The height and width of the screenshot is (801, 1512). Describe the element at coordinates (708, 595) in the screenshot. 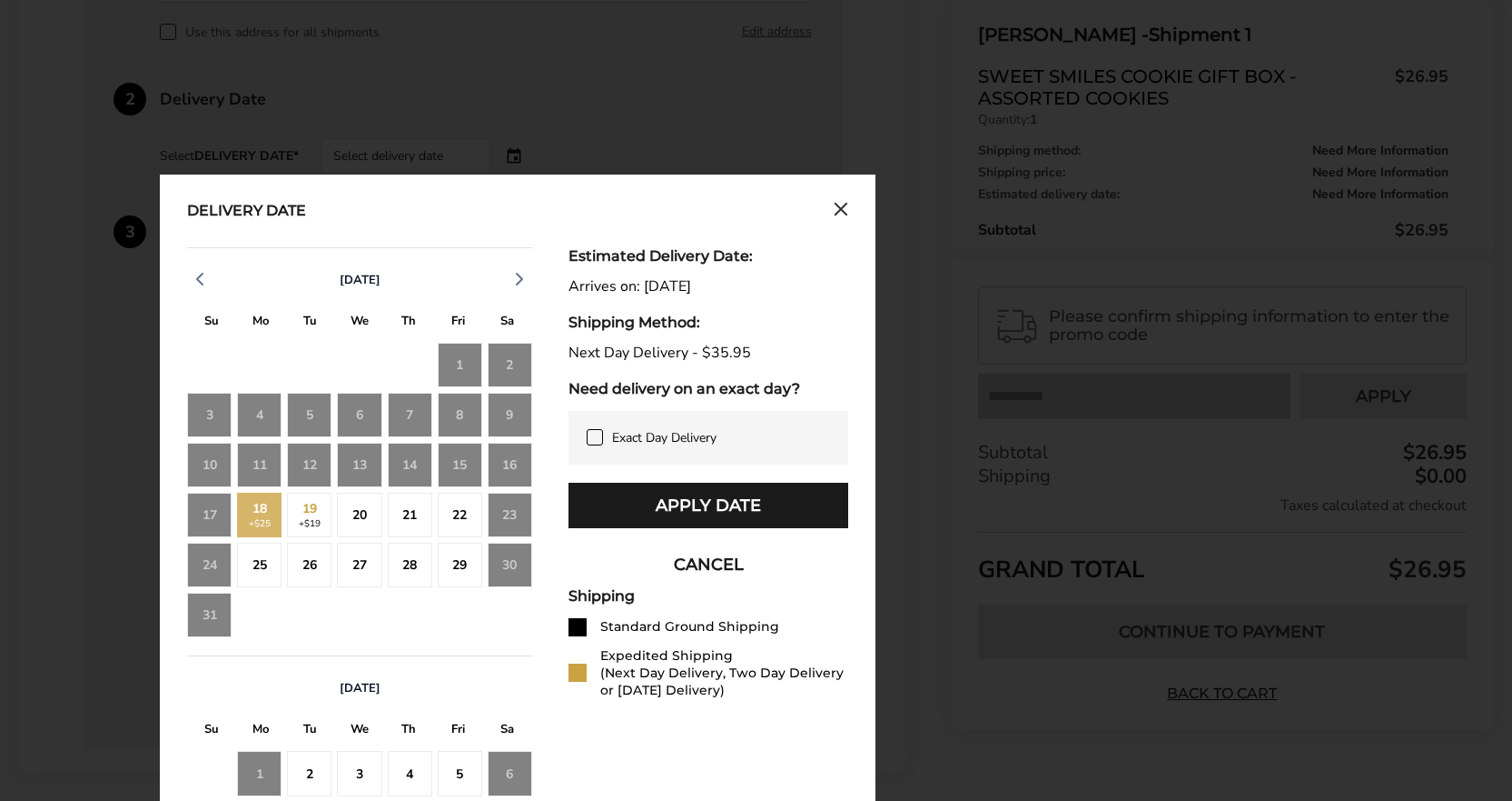

I see `div: Shipping` at that location.